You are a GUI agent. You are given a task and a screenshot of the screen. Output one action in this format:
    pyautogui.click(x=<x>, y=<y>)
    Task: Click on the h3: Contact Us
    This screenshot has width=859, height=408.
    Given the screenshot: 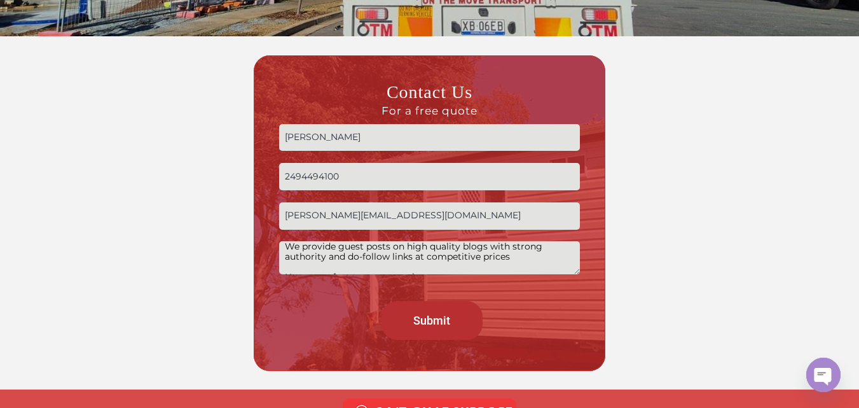 What is the action you would take?
    pyautogui.click(x=429, y=99)
    